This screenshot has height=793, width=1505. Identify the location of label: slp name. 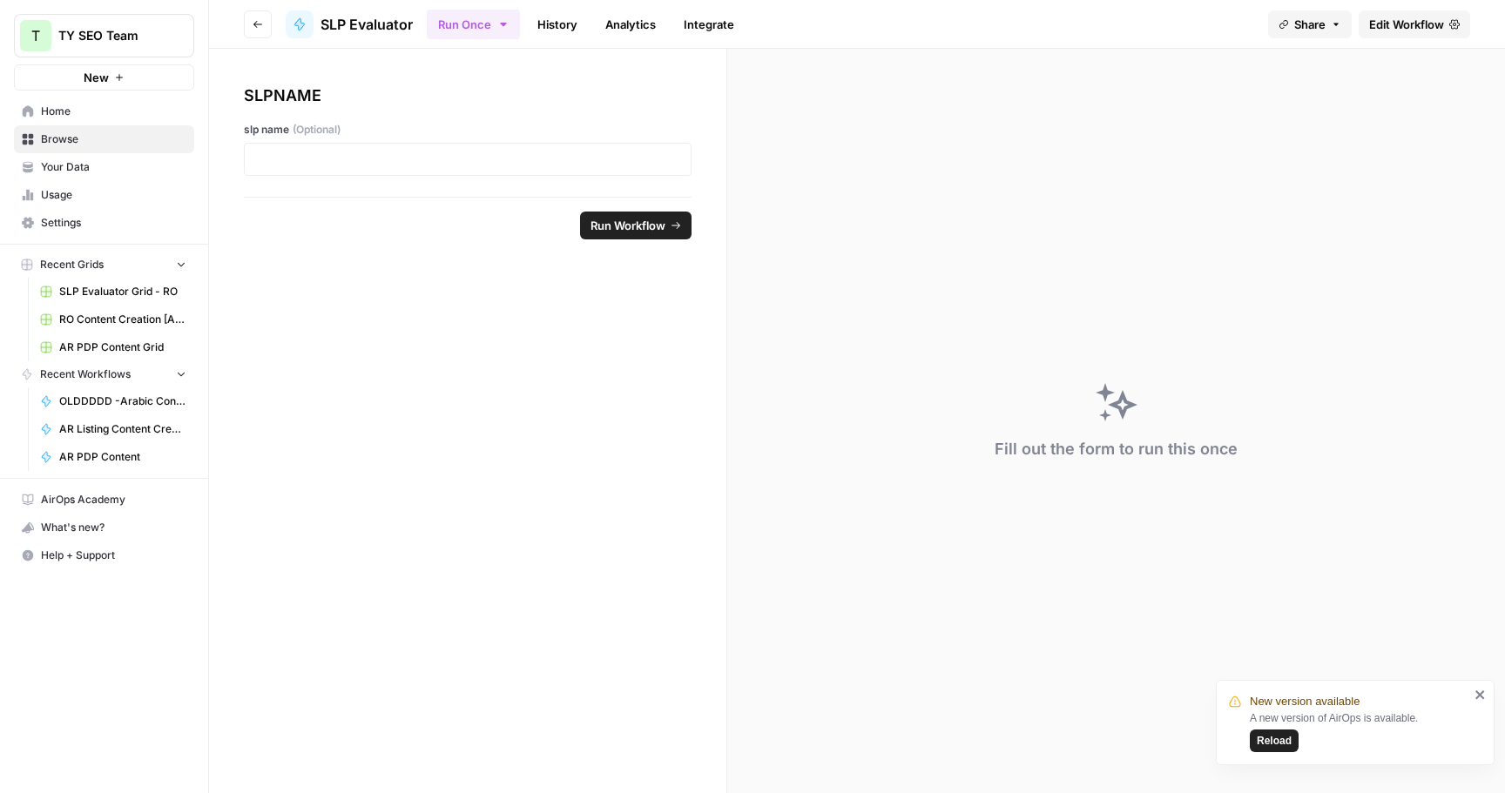
(468, 130).